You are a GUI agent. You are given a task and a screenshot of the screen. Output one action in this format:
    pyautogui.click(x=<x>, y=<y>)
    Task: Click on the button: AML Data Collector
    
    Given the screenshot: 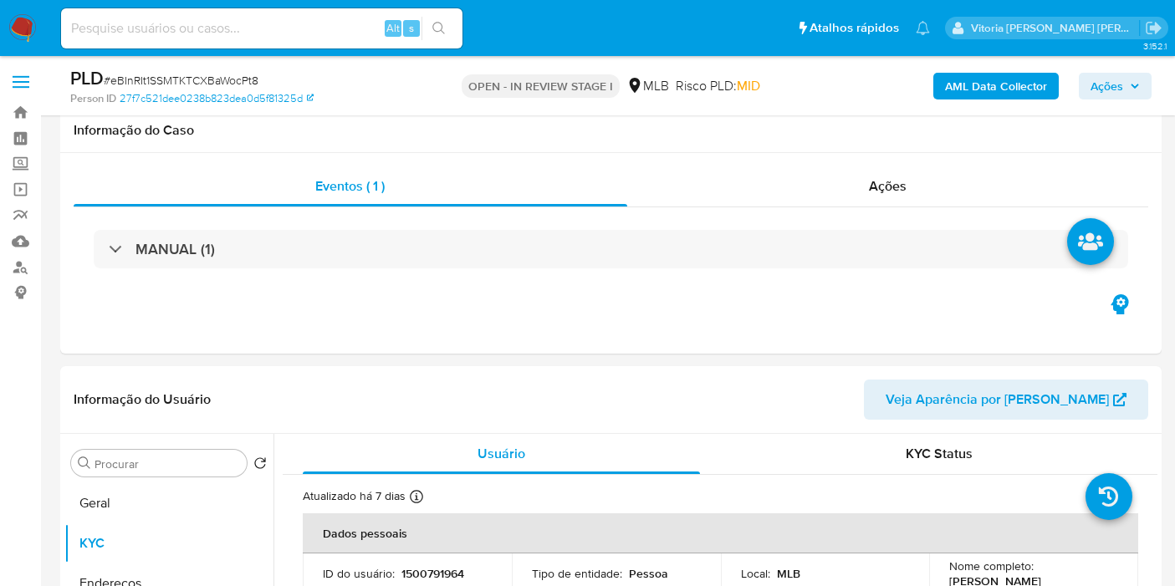 What is the action you would take?
    pyautogui.click(x=996, y=86)
    